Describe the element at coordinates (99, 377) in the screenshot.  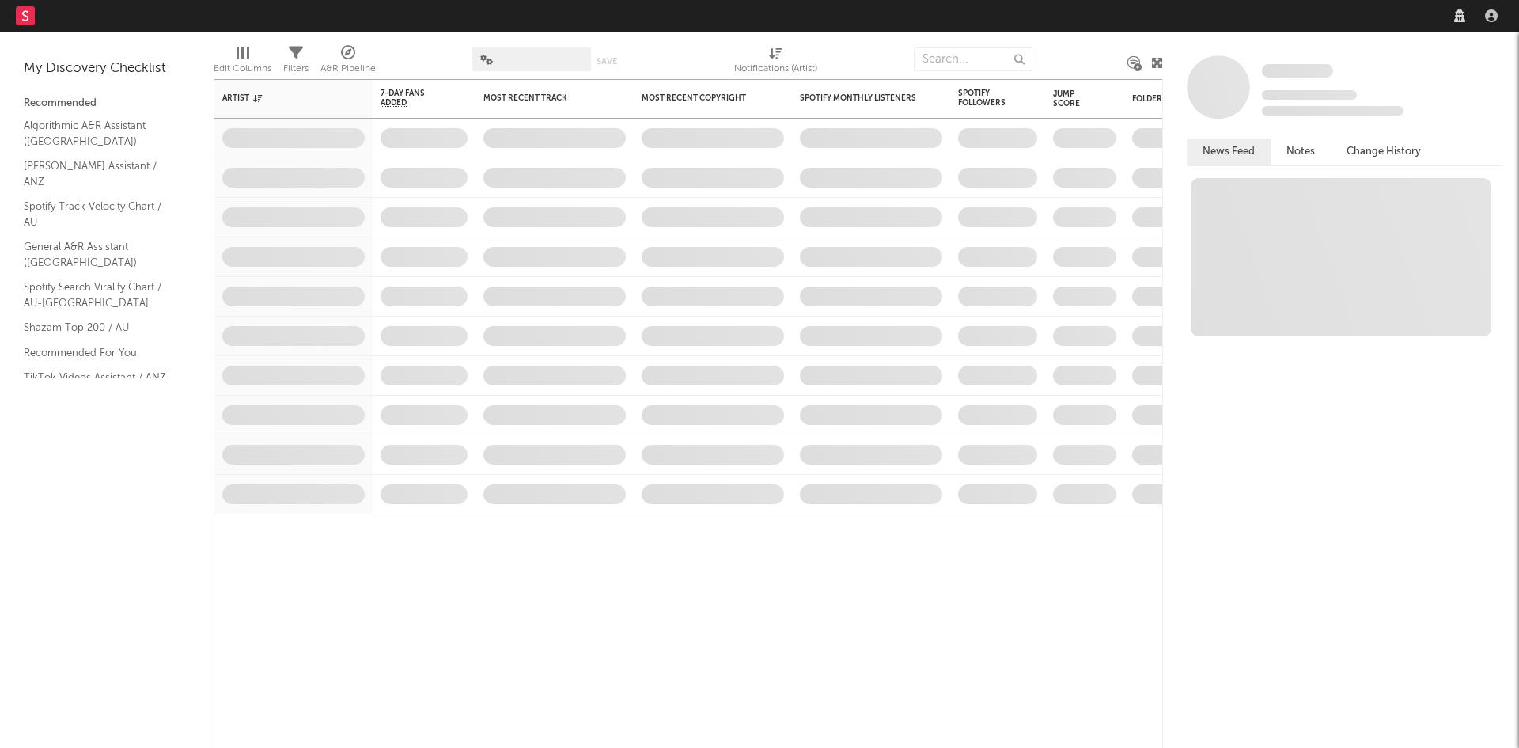
I see `a: TikTok Videos Assistant / ANZ` at that location.